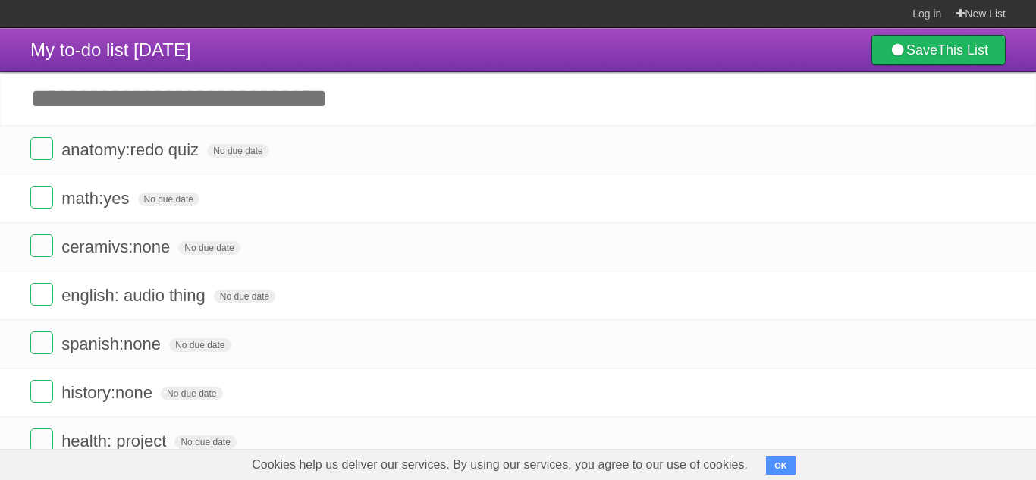 This screenshot has height=480, width=1036. Describe the element at coordinates (135, 295) in the screenshot. I see `span: english: audio thing` at that location.